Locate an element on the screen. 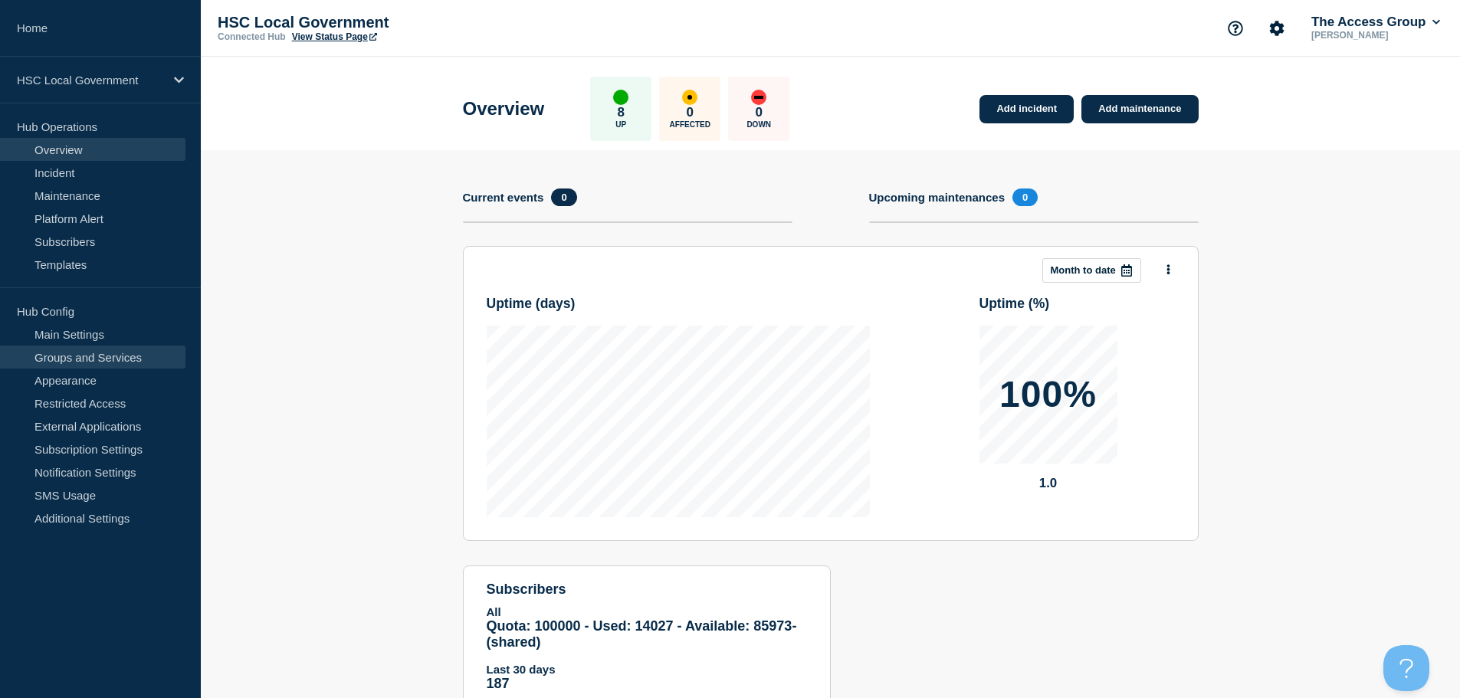  p: Connected Hub is located at coordinates (251, 37).